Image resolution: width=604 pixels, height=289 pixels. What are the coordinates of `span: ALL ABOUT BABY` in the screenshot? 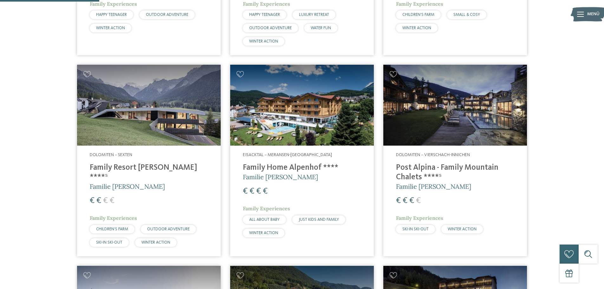 It's located at (265, 220).